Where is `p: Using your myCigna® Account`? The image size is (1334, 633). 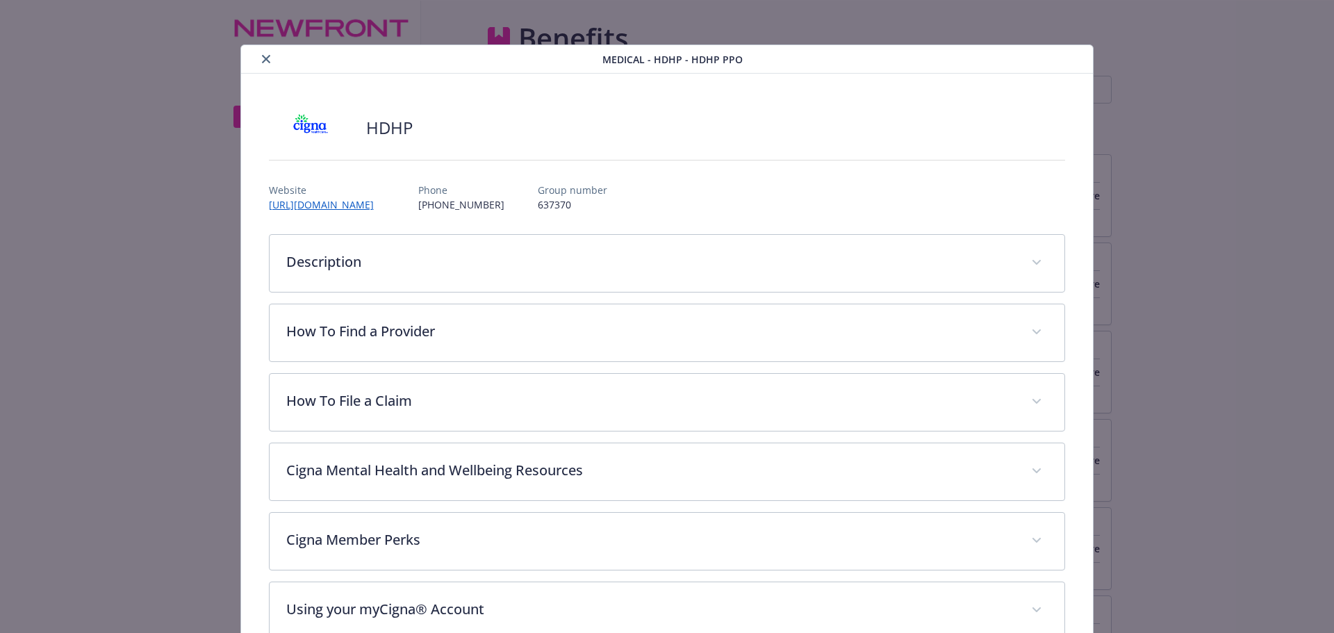
p: Using your myCigna® Account is located at coordinates (650, 609).